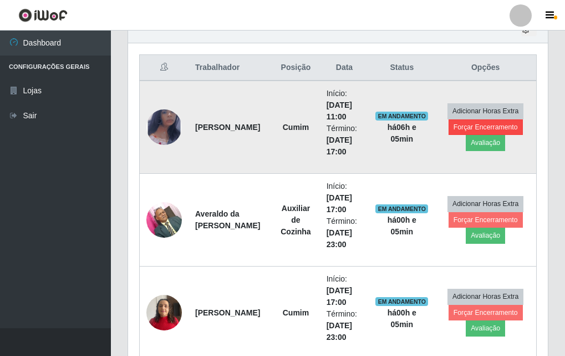 This screenshot has width=565, height=356. What do you see at coordinates (164, 312) in the screenshot?
I see `img: 1737135977494.jpeg` at bounding box center [164, 312].